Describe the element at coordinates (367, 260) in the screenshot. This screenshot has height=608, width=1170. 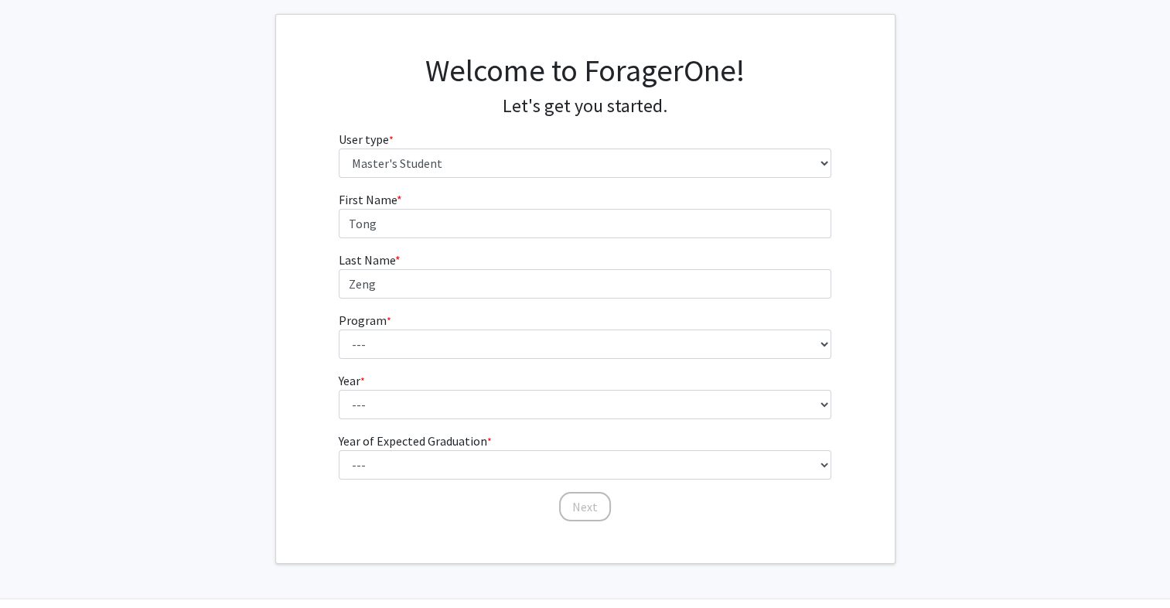
I see `span: Last Name` at that location.